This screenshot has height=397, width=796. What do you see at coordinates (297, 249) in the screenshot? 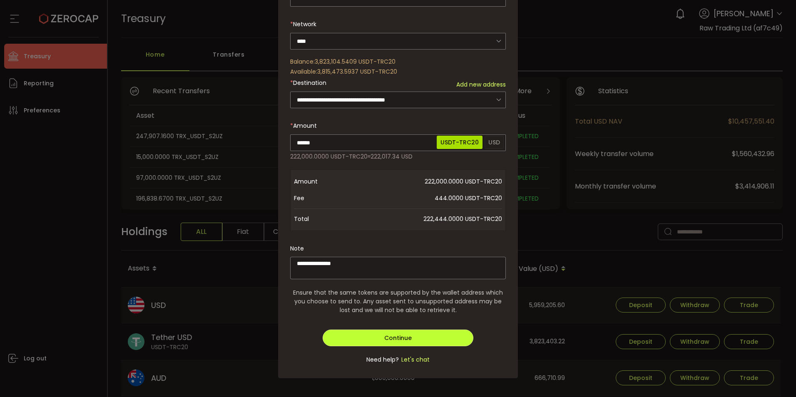
I see `label: Note` at bounding box center [297, 249].